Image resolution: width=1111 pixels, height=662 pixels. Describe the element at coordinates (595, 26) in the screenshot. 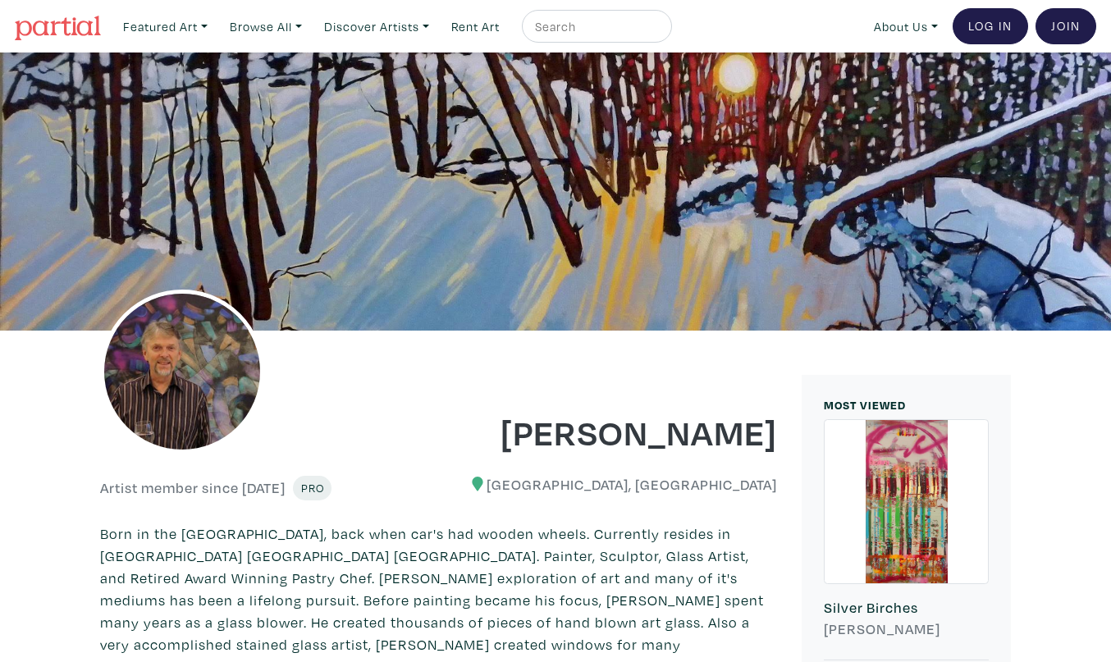

I see `input: Search` at that location.